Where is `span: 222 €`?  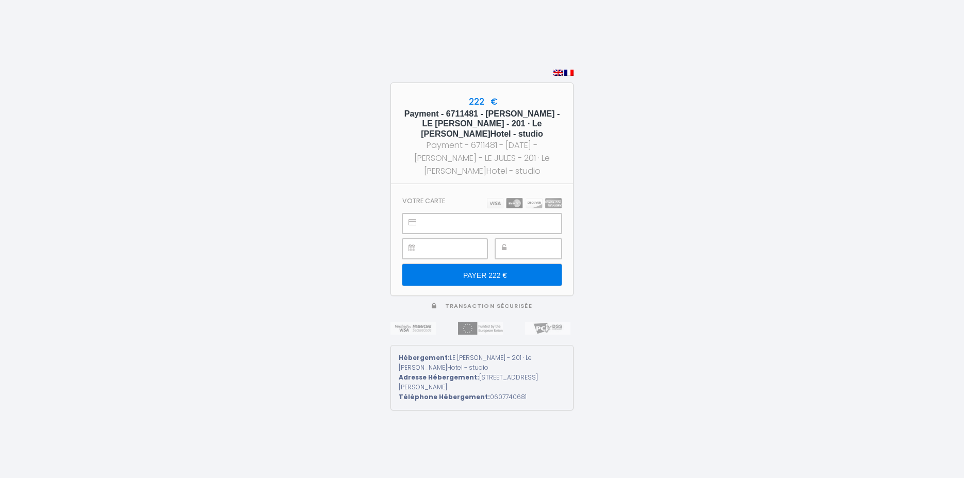
span: 222 € is located at coordinates (482, 102).